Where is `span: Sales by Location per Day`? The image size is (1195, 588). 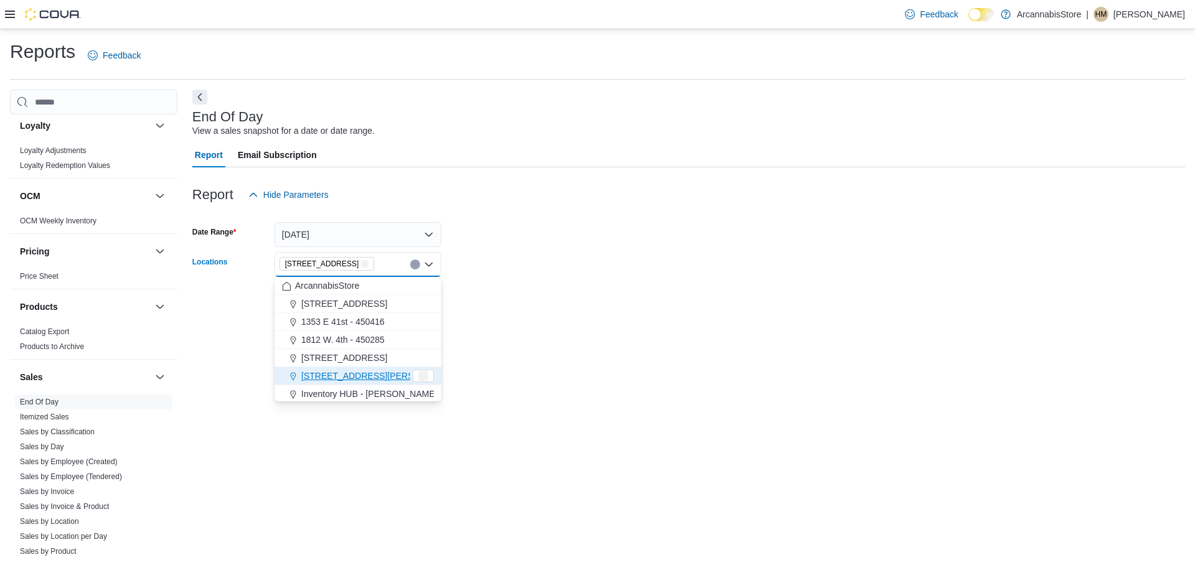 span: Sales by Location per Day is located at coordinates (63, 536).